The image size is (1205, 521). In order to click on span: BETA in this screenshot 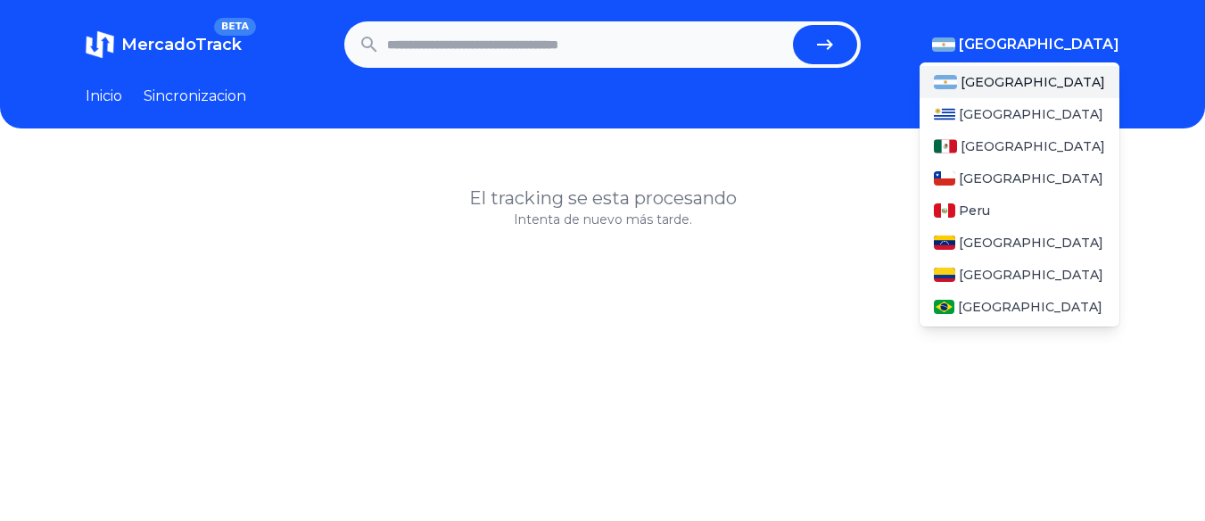, I will do `click(235, 27)`.